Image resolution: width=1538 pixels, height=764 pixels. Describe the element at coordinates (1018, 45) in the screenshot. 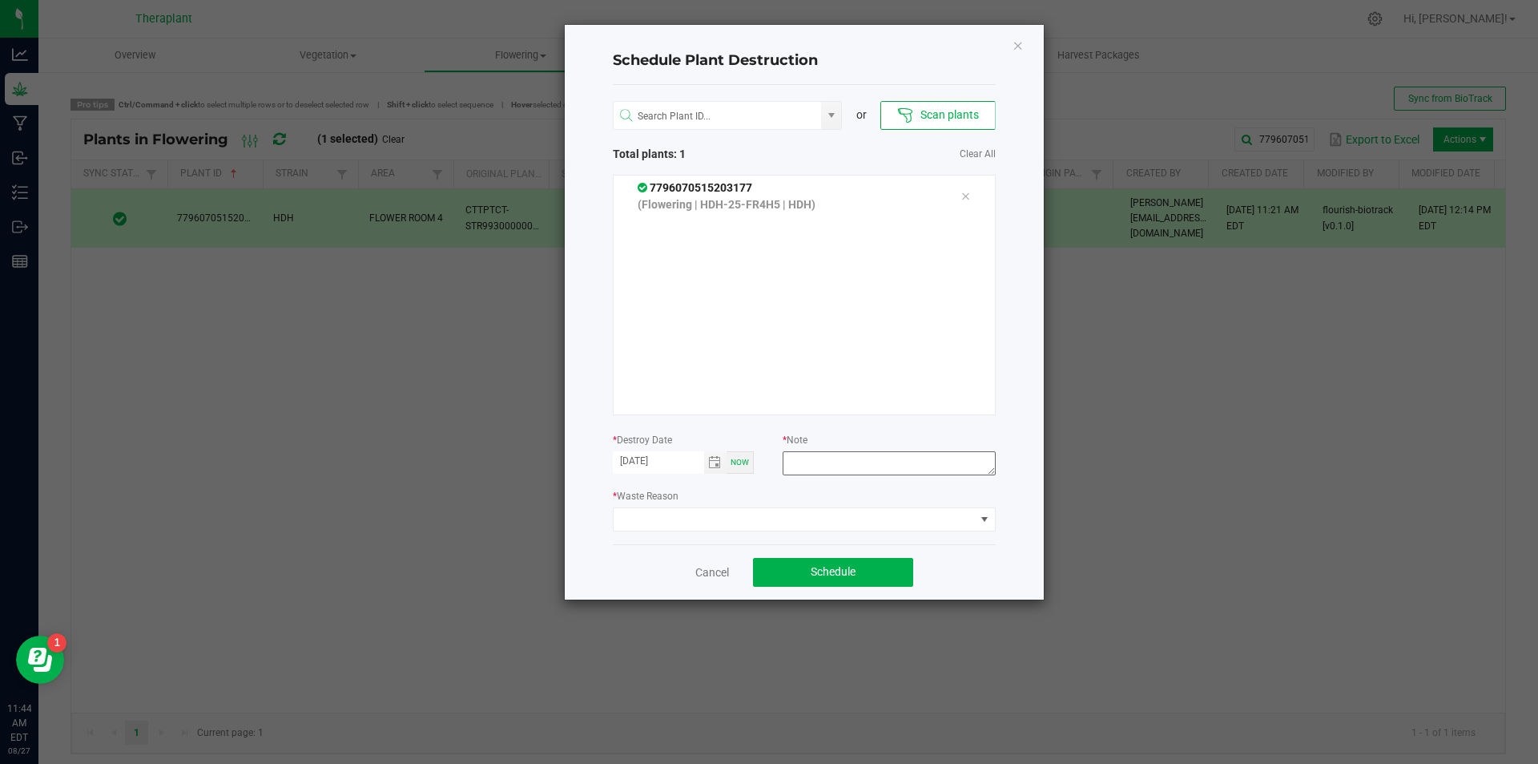

I see `button: Close` at that location.